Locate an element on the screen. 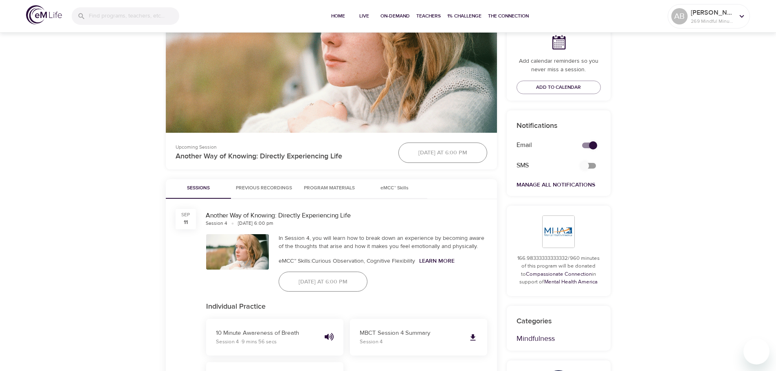  p: Notifications is located at coordinates (558, 125).